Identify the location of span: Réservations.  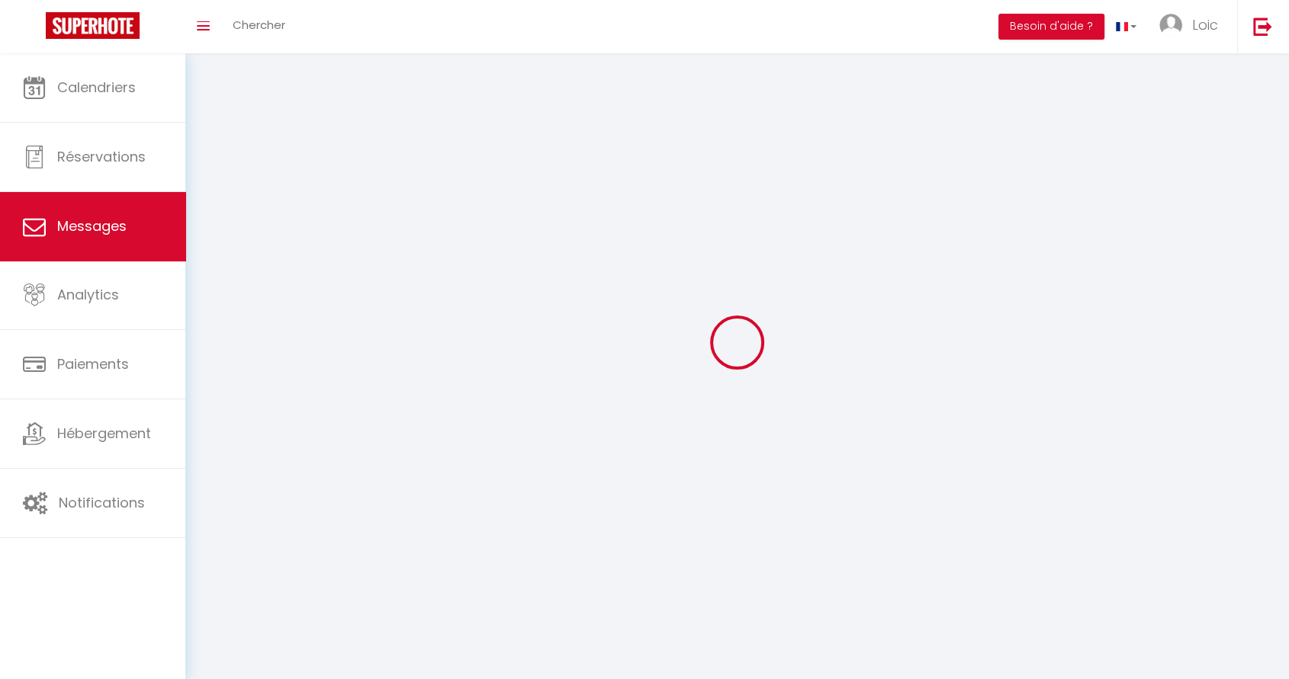
(101, 156).